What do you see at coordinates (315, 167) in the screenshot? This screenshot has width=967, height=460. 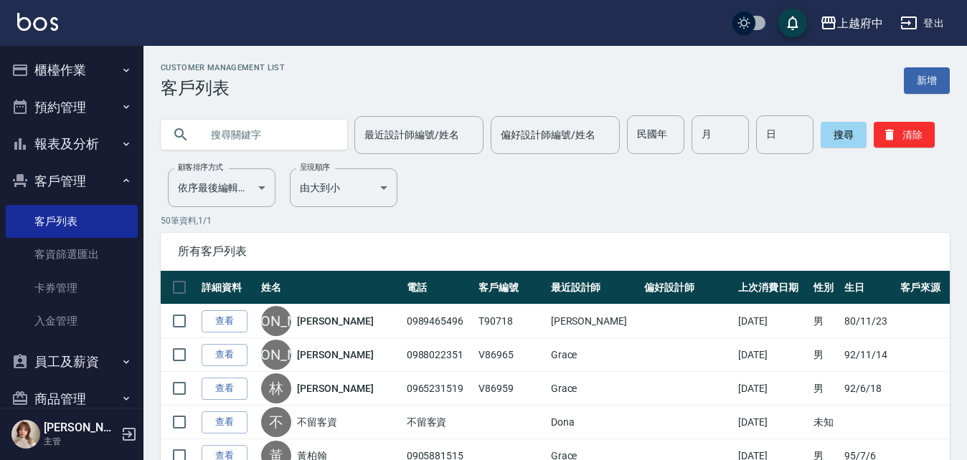 I see `label: 呈現順序` at bounding box center [315, 167].